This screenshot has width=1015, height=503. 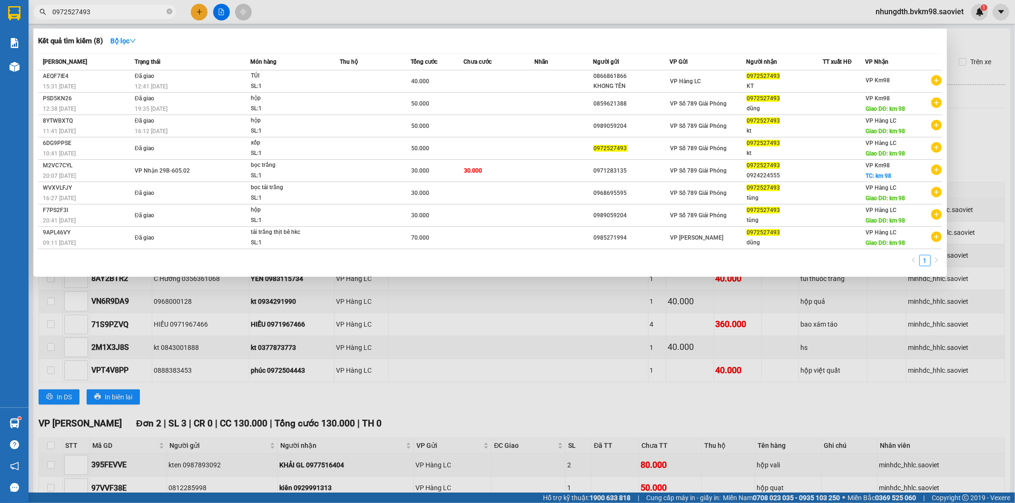 I want to click on span: Người gửi, so click(x=606, y=62).